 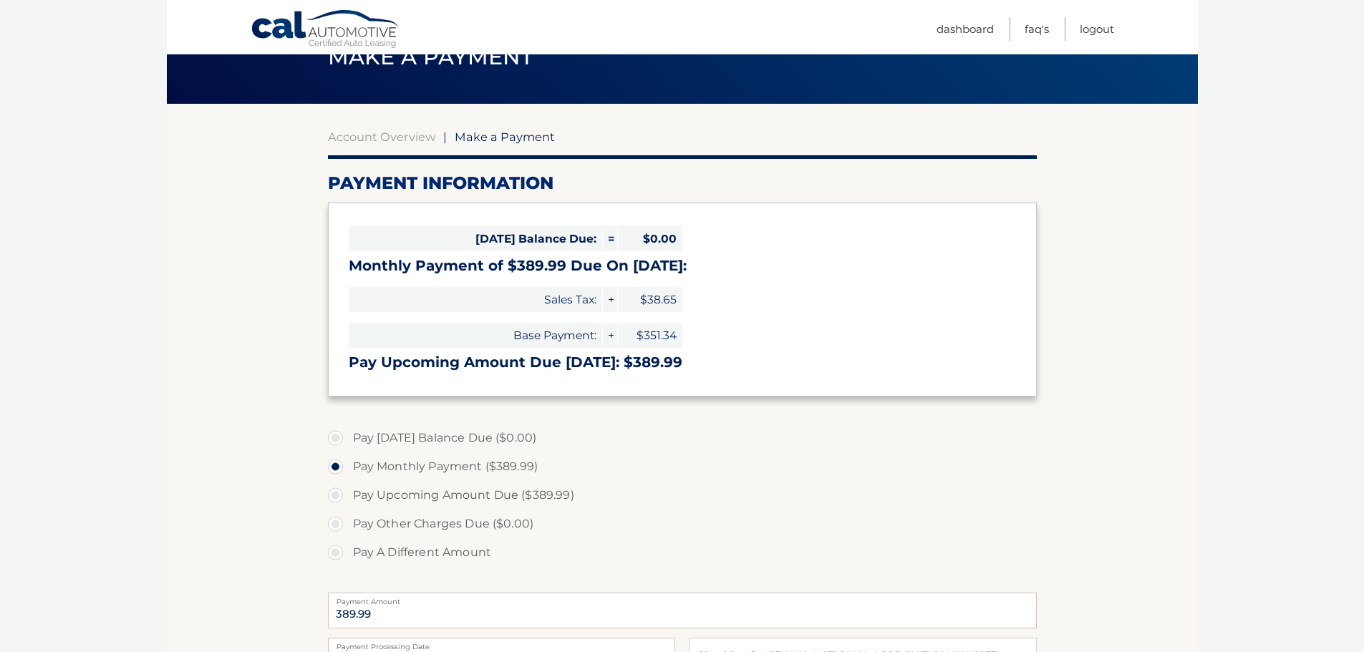 I want to click on label: Payment Processing Date, so click(x=501, y=644).